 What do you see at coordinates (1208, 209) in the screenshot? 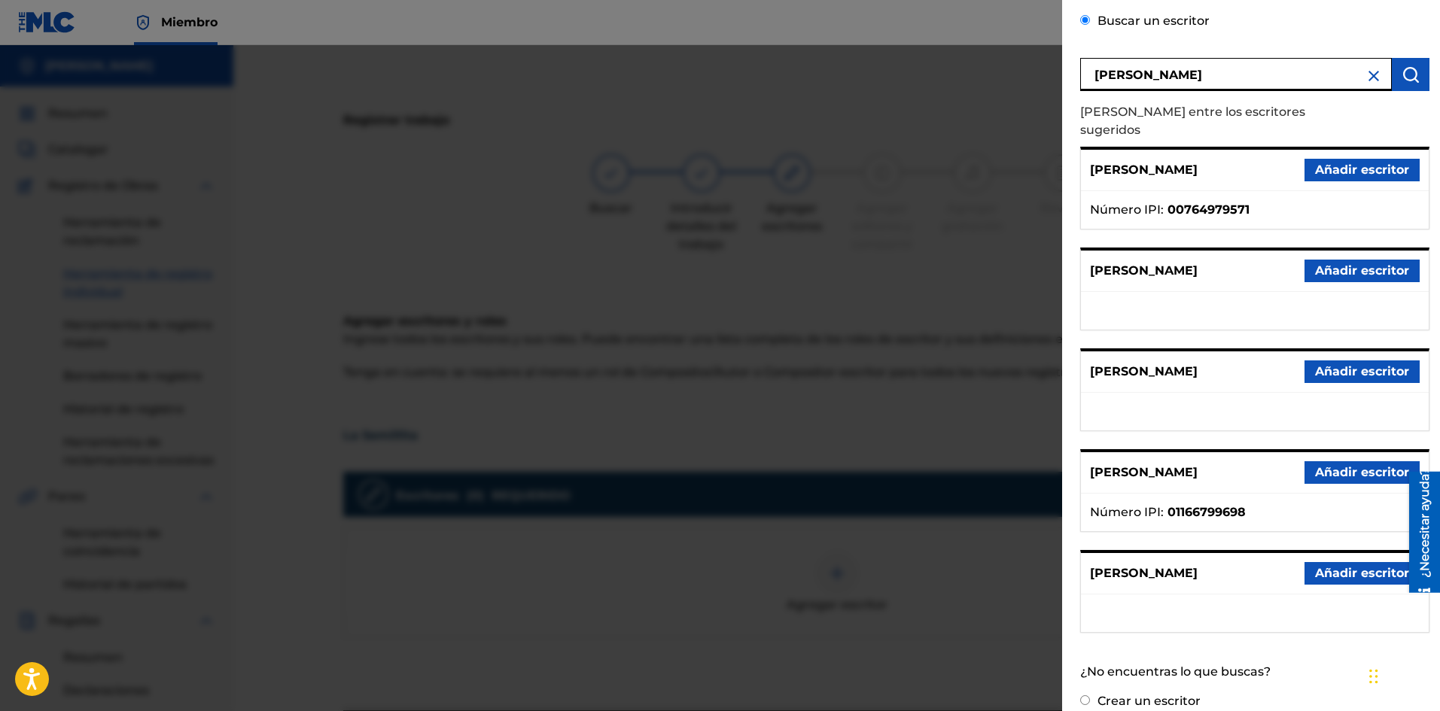
I see `font: 00764979571` at bounding box center [1208, 209].